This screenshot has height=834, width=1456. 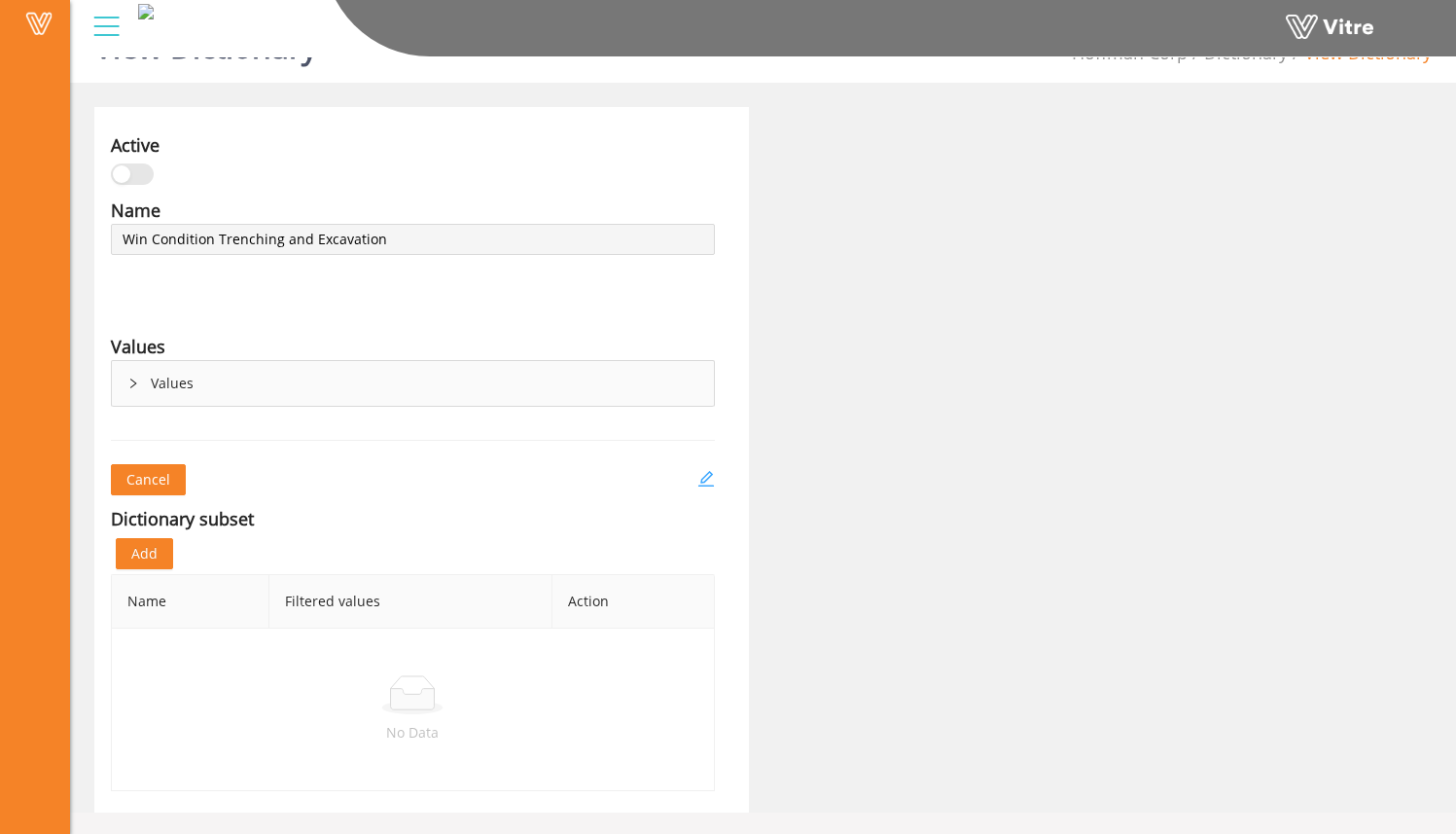 What do you see at coordinates (410, 601) in the screenshot?
I see `th: Filtered values` at bounding box center [410, 601].